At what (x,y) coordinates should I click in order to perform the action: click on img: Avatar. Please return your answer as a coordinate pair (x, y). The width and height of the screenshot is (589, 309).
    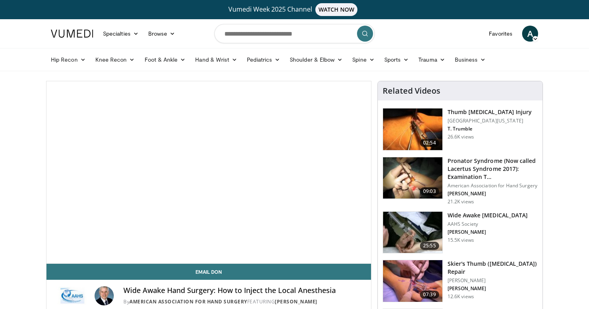
    Looking at the image, I should click on (104, 296).